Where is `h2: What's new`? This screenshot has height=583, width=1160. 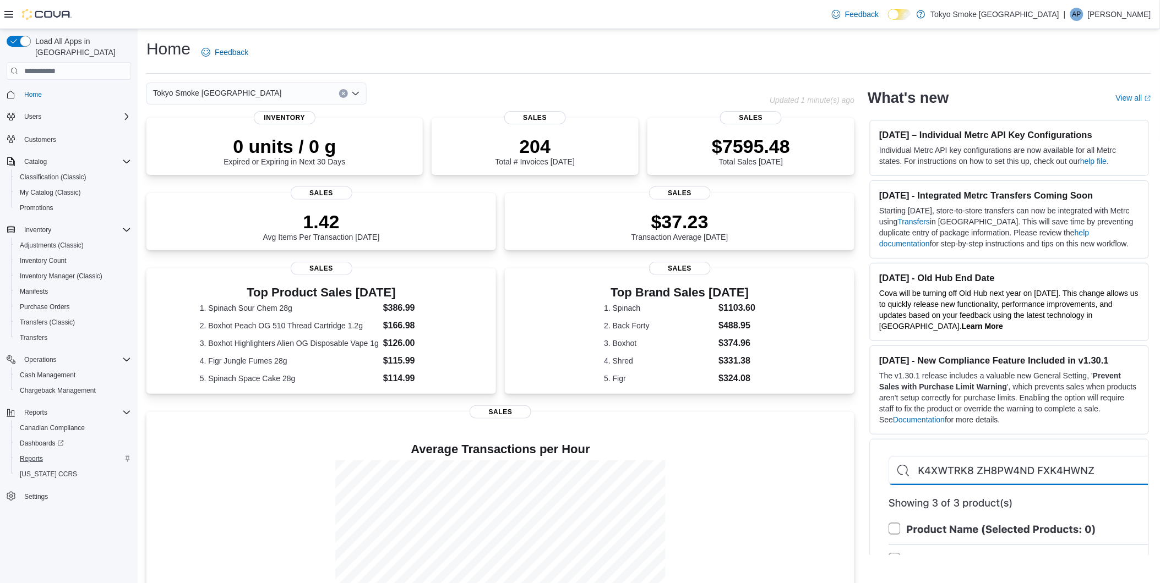 h2: What's new is located at coordinates (908, 98).